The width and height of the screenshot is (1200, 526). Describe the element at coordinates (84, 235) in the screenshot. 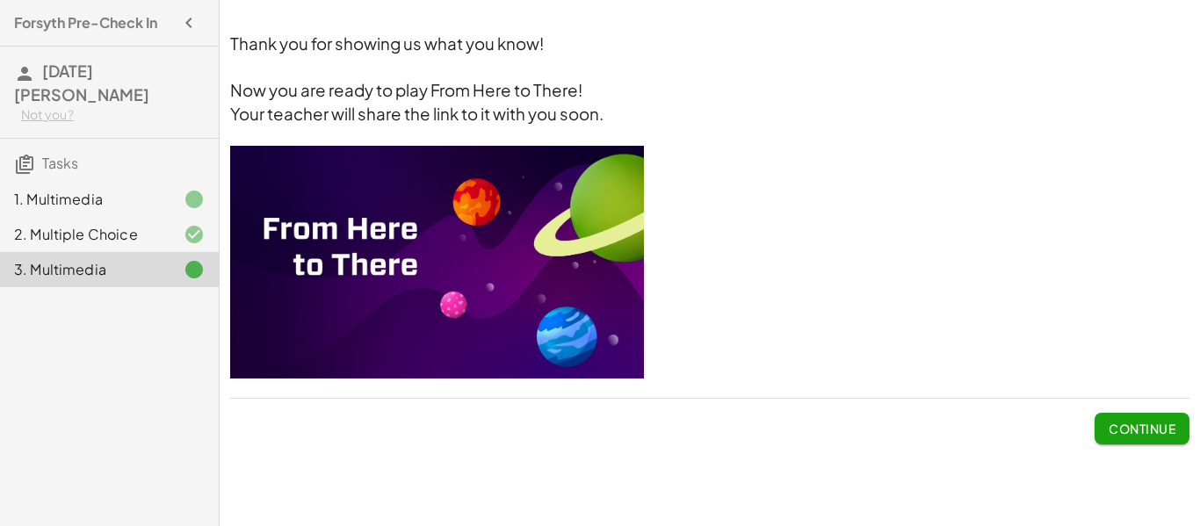

I see `div: 2. Multiple Choice` at that location.